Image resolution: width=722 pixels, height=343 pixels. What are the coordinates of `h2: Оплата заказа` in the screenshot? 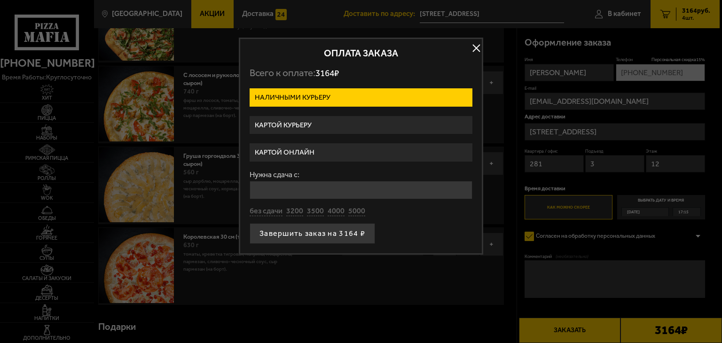 It's located at (361, 53).